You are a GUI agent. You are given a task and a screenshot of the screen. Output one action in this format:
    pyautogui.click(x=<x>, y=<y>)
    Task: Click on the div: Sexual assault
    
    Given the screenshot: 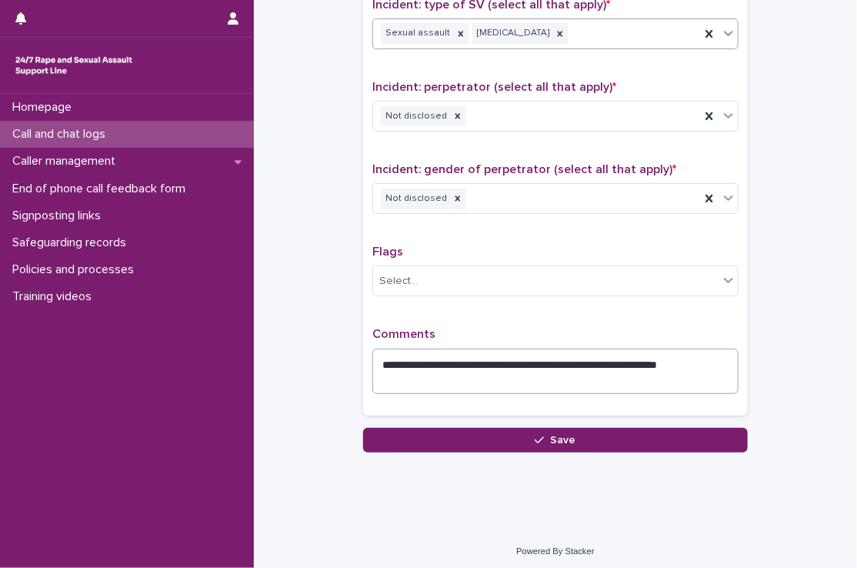 What is the action you would take?
    pyautogui.click(x=416, y=33)
    